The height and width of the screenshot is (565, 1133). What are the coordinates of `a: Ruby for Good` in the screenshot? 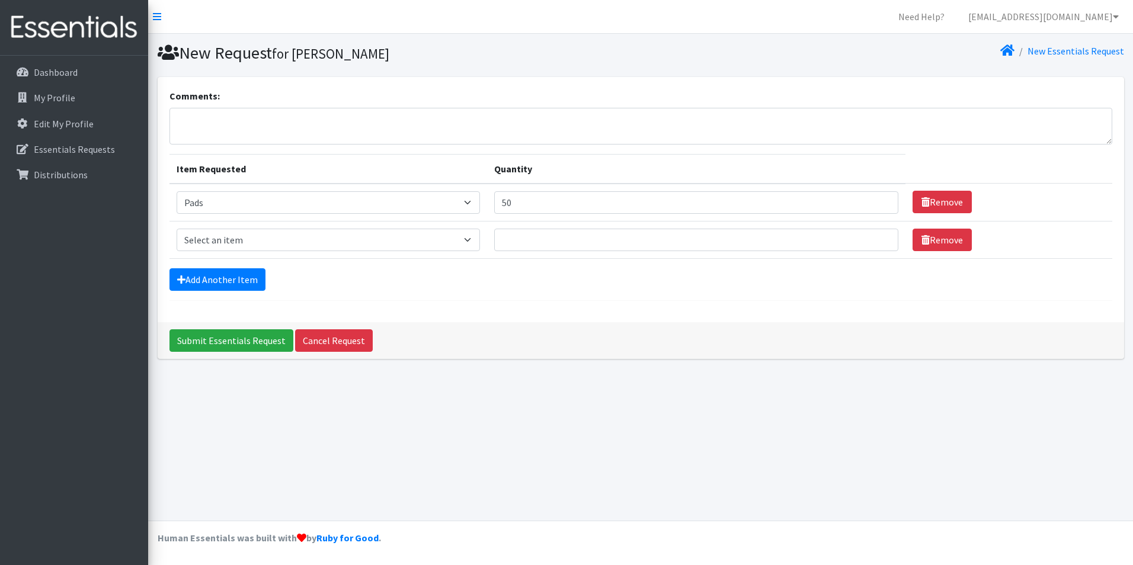 It's located at (347, 538).